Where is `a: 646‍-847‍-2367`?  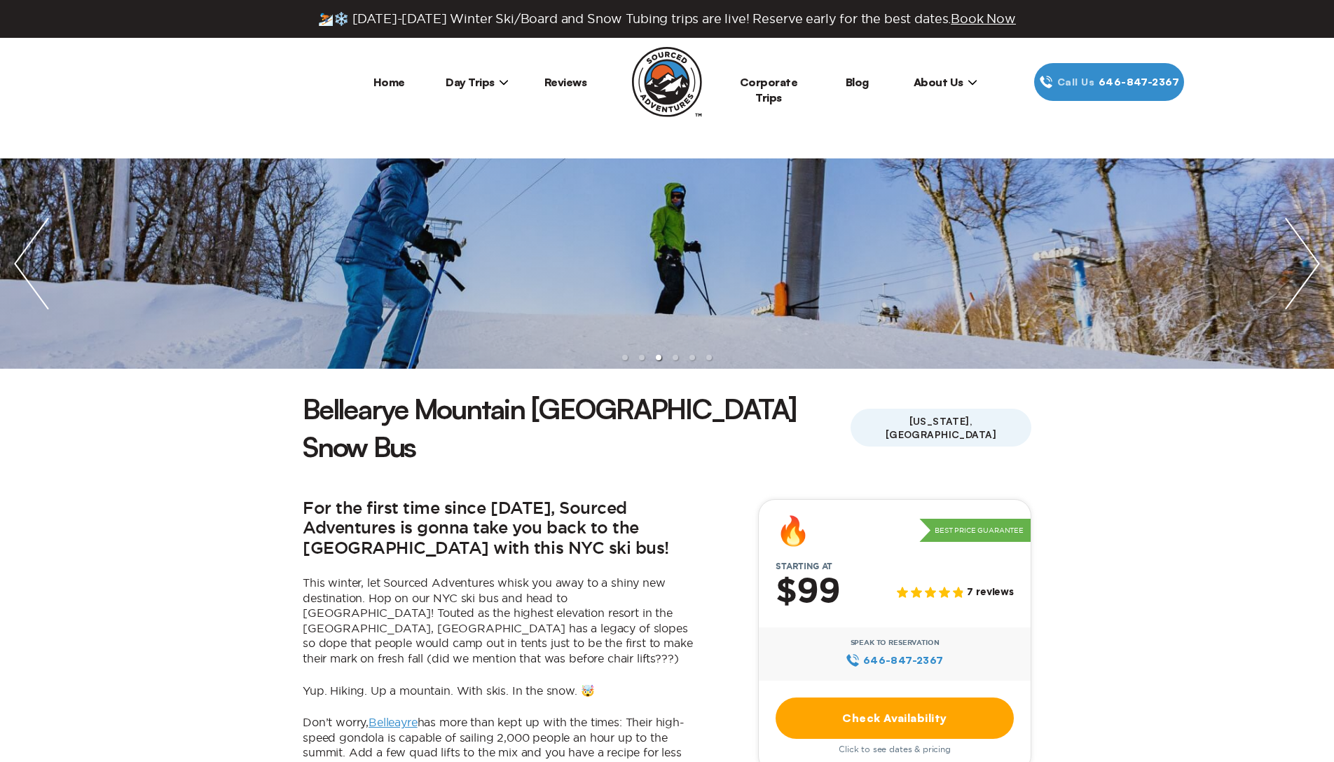
a: 646‍-847‍-2367 is located at coordinates (894, 660).